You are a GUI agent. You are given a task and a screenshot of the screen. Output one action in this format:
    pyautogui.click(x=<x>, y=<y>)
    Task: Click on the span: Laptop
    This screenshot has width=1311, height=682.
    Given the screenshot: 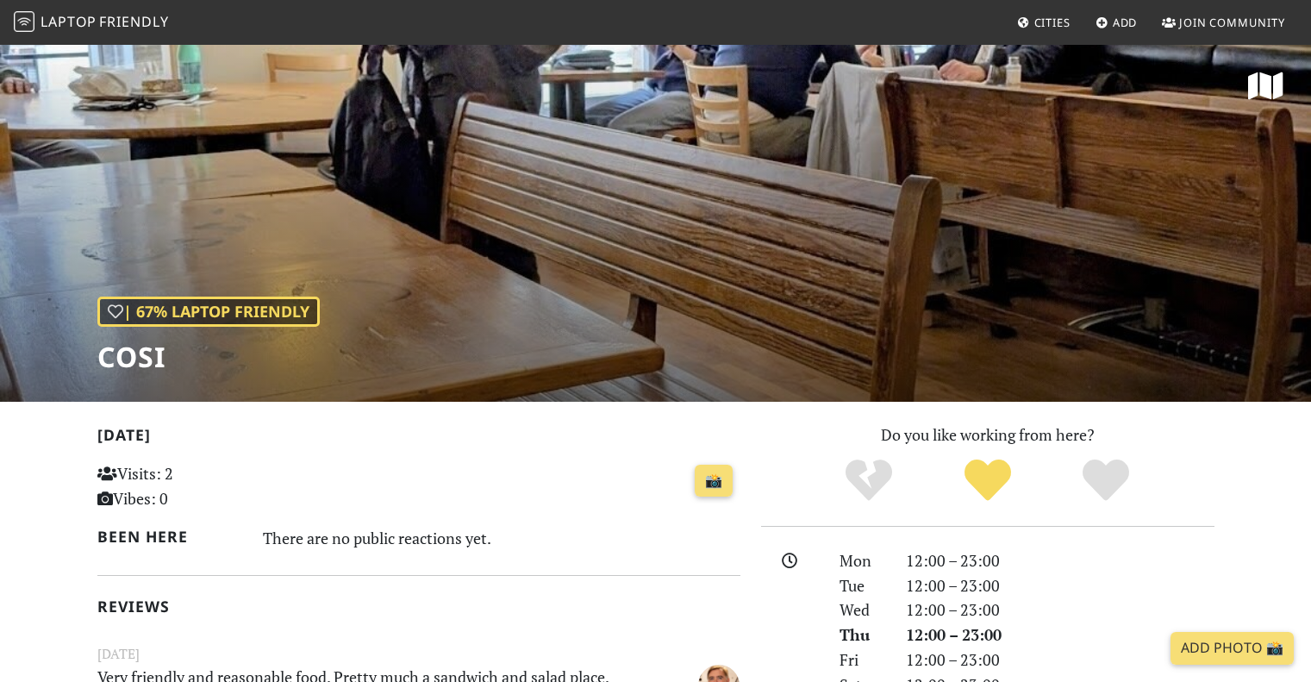 What is the action you would take?
    pyautogui.click(x=68, y=22)
    